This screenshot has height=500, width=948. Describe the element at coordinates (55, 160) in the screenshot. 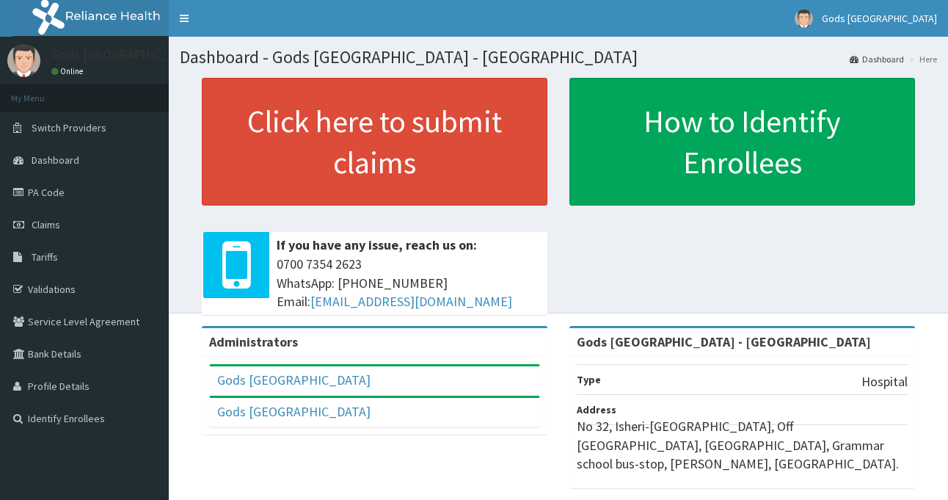

I see `span: Dashboard` at that location.